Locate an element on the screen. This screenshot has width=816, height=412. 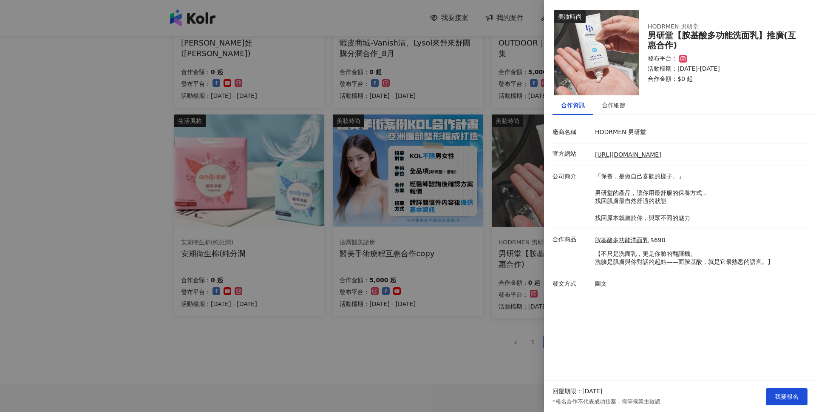
button: 我要報名 is located at coordinates (787, 396).